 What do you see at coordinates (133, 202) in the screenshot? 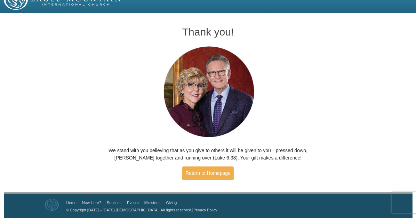
I see `a: Events` at bounding box center [133, 202].